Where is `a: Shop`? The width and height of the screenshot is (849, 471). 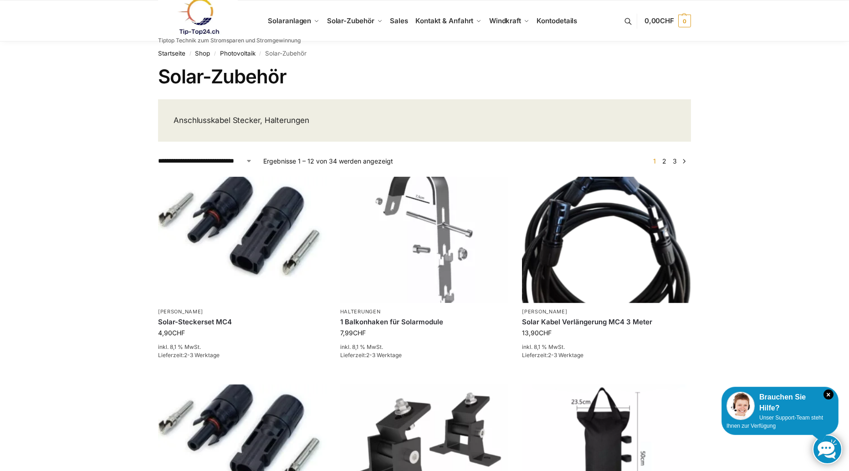 a: Shop is located at coordinates (202, 53).